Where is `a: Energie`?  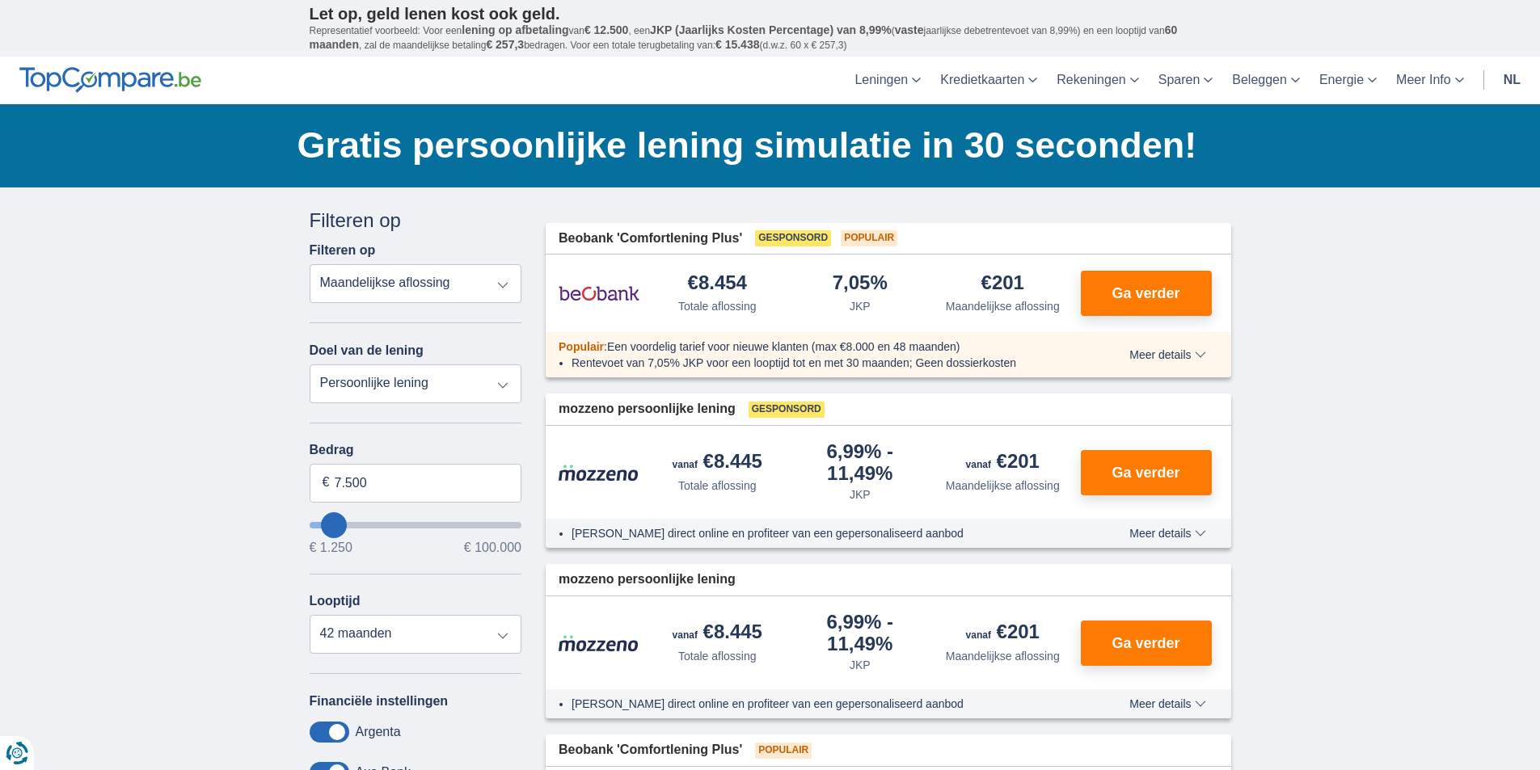
a: Energie is located at coordinates (1348, 80).